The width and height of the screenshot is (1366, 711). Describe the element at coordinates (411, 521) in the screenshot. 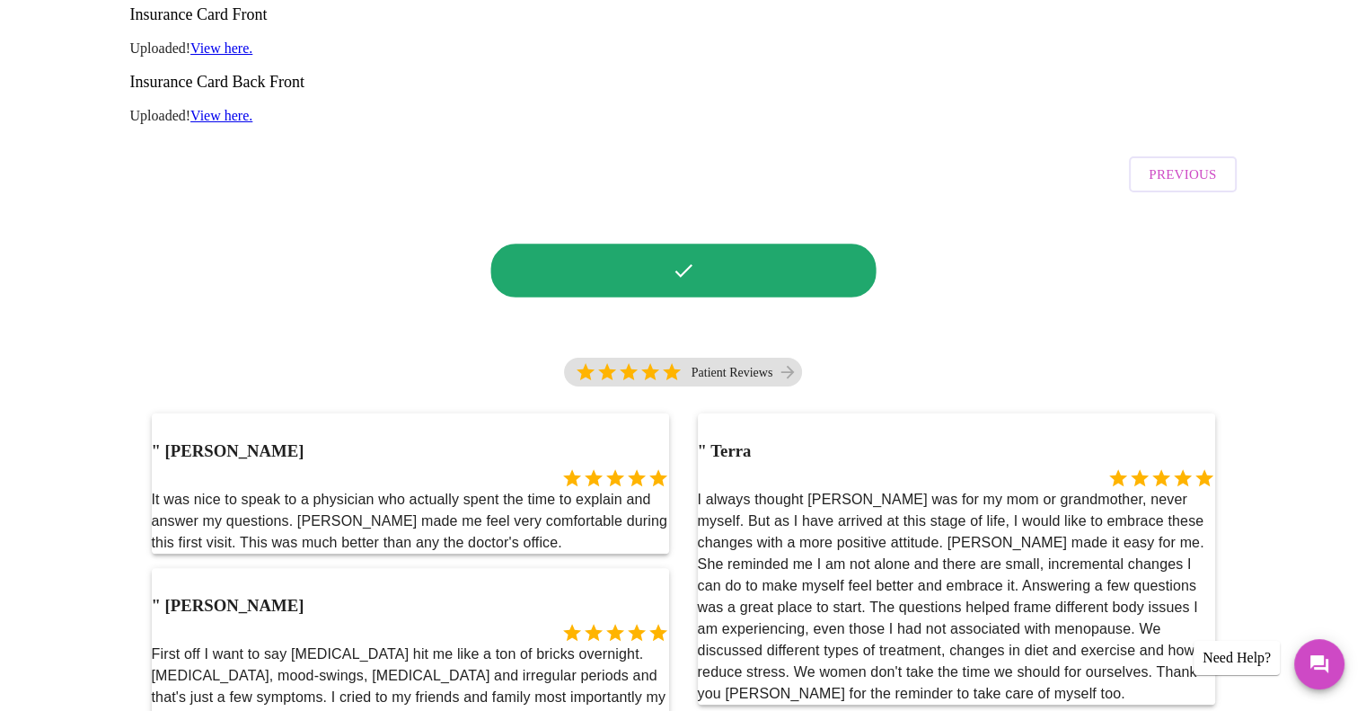

I see `p: It was nice to speak to a physician who actually spent the time to explain and answer my question...` at that location.